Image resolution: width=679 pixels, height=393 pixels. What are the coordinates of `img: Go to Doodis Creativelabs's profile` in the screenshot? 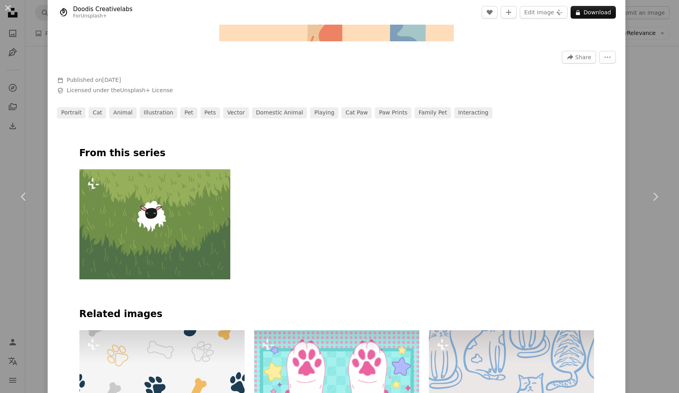 It's located at (64, 12).